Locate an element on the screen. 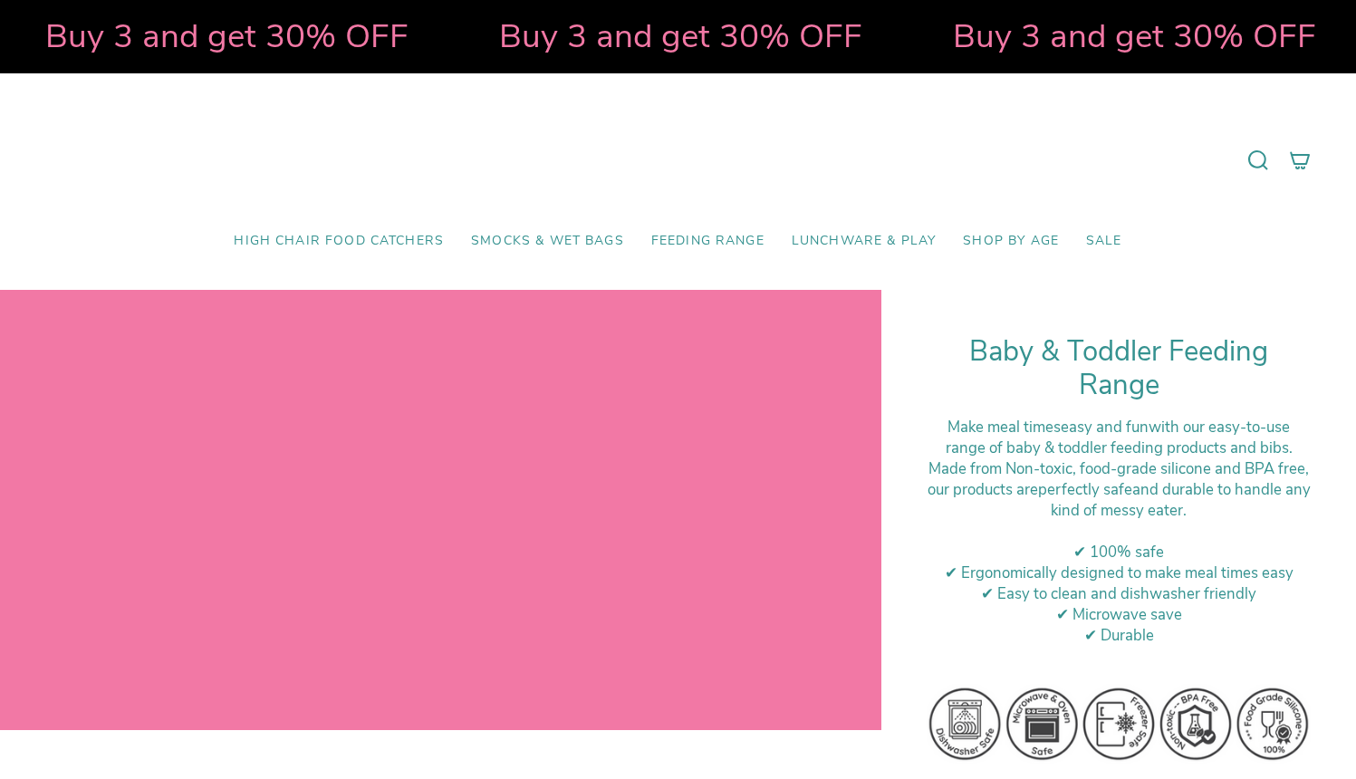 Image resolution: width=1356 pixels, height=779 pixels. div: Smocks & Wet Bags is located at coordinates (547, 241).